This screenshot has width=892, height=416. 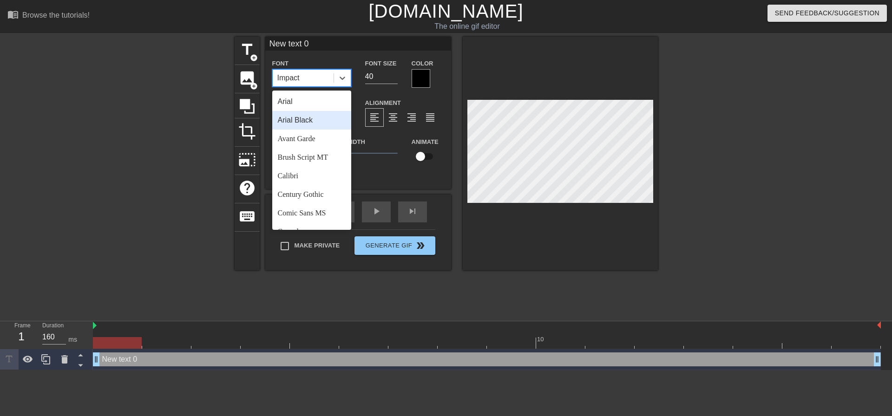 What do you see at coordinates (289, 78) in the screenshot?
I see `div: Impact` at bounding box center [289, 78].